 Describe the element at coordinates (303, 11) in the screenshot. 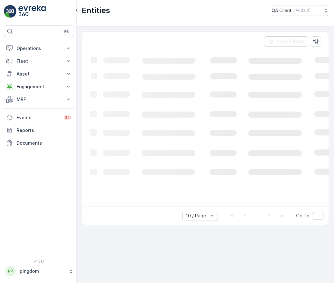

I see `p: ( +03:00 )` at that location.